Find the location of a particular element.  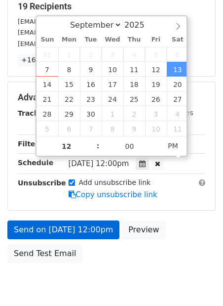

span: Wed is located at coordinates (113, 40).